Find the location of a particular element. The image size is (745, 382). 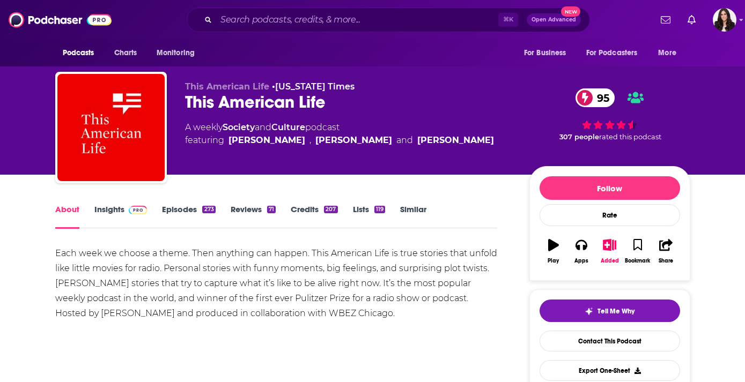

div: Rate is located at coordinates (610, 215).